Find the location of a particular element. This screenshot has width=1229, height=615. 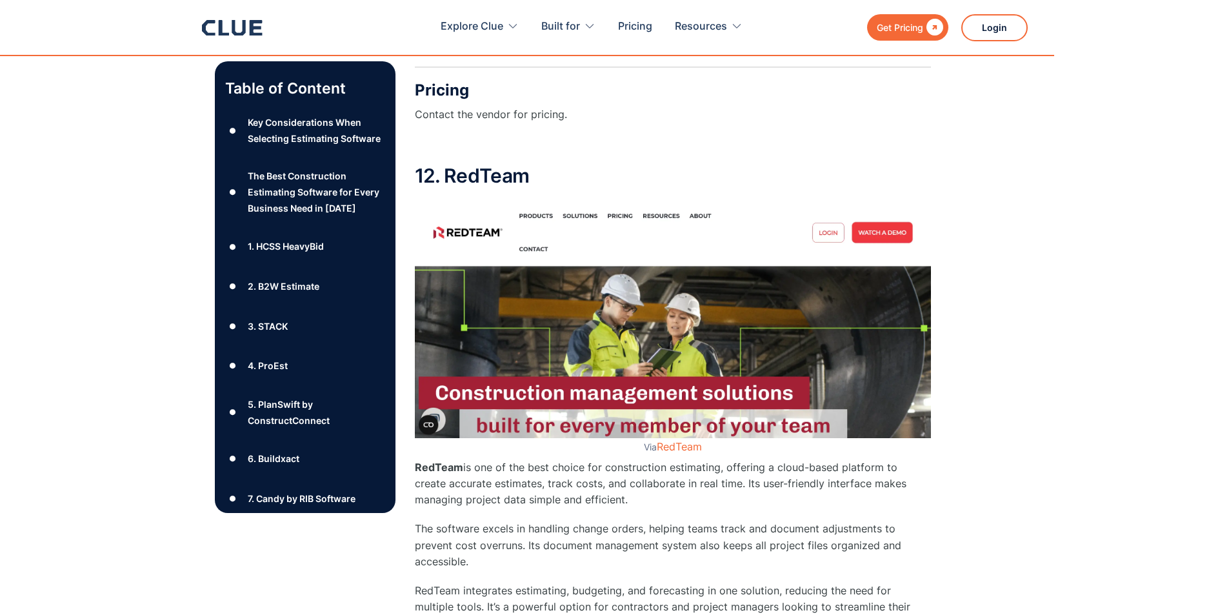

div: 2. B2W Estimate is located at coordinates (283, 286).